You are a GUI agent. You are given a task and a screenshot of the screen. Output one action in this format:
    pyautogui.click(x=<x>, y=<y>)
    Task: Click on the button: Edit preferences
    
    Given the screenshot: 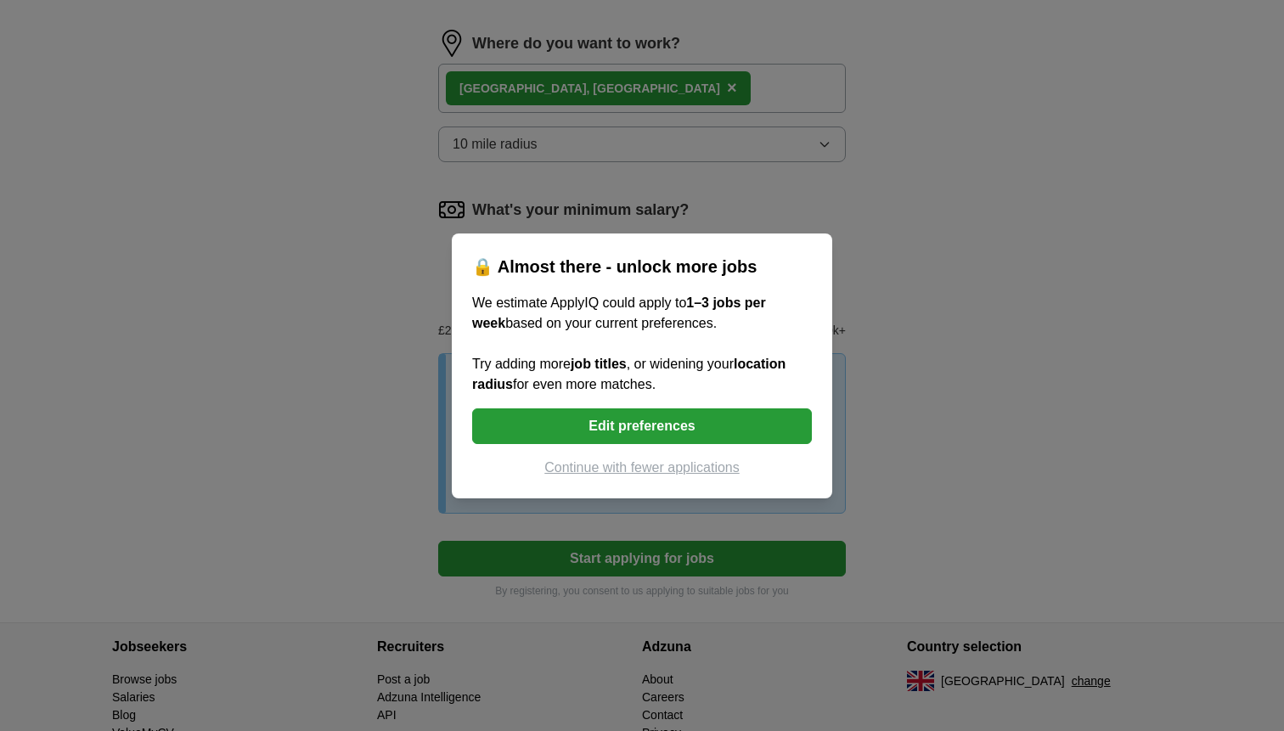 What is the action you would take?
    pyautogui.click(x=642, y=426)
    